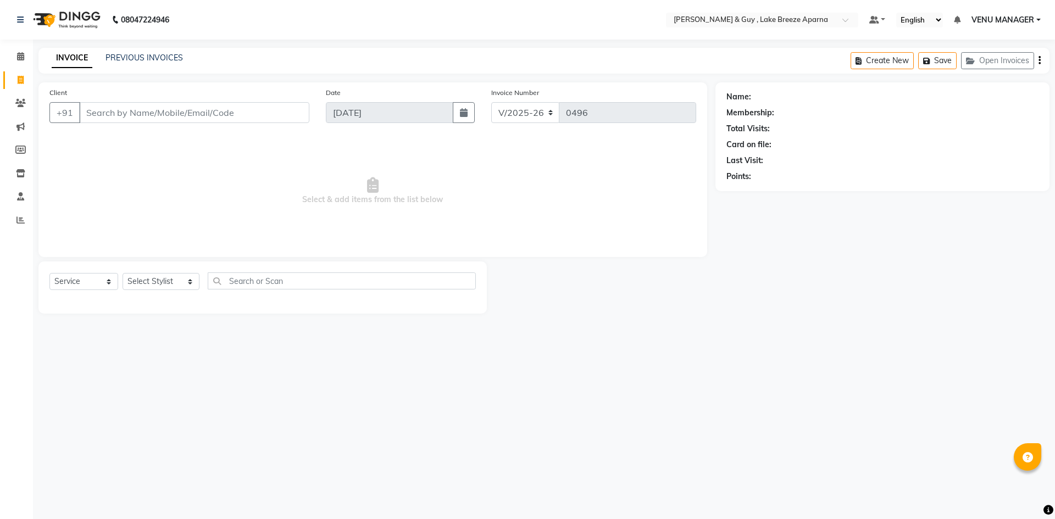 The image size is (1055, 519). I want to click on label: Date, so click(333, 93).